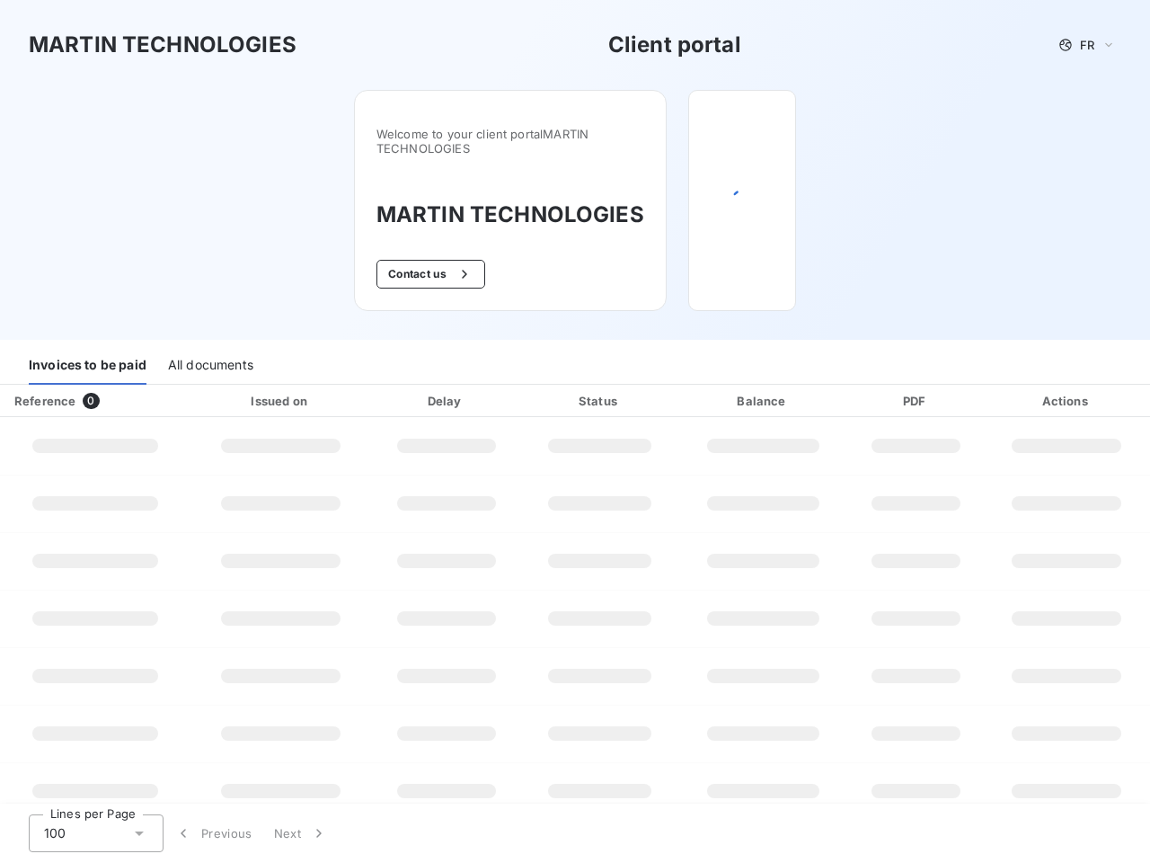  What do you see at coordinates (510, 141) in the screenshot?
I see `span: Welcome to your client portal MARTIN TECHNOLOGIES` at bounding box center [510, 141].